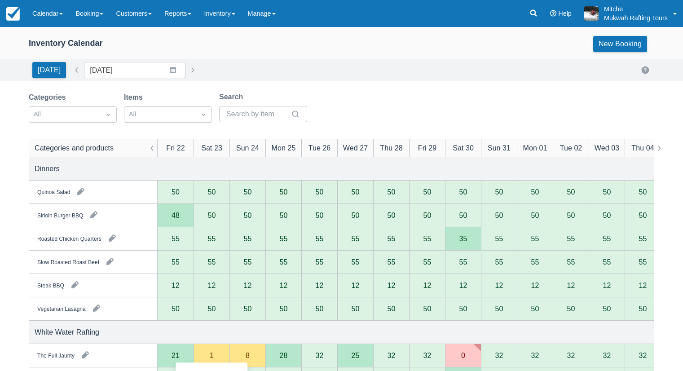 The width and height of the screenshot is (683, 371). What do you see at coordinates (212, 355) in the screenshot?
I see `div: 1` at bounding box center [212, 355].